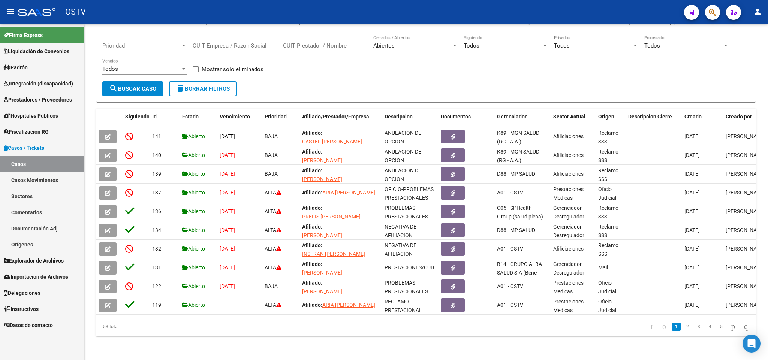 This screenshot has height=360, width=768. What do you see at coordinates (410, 121) in the screenshot?
I see `datatable-header-cell: Descripcion` at bounding box center [410, 121].